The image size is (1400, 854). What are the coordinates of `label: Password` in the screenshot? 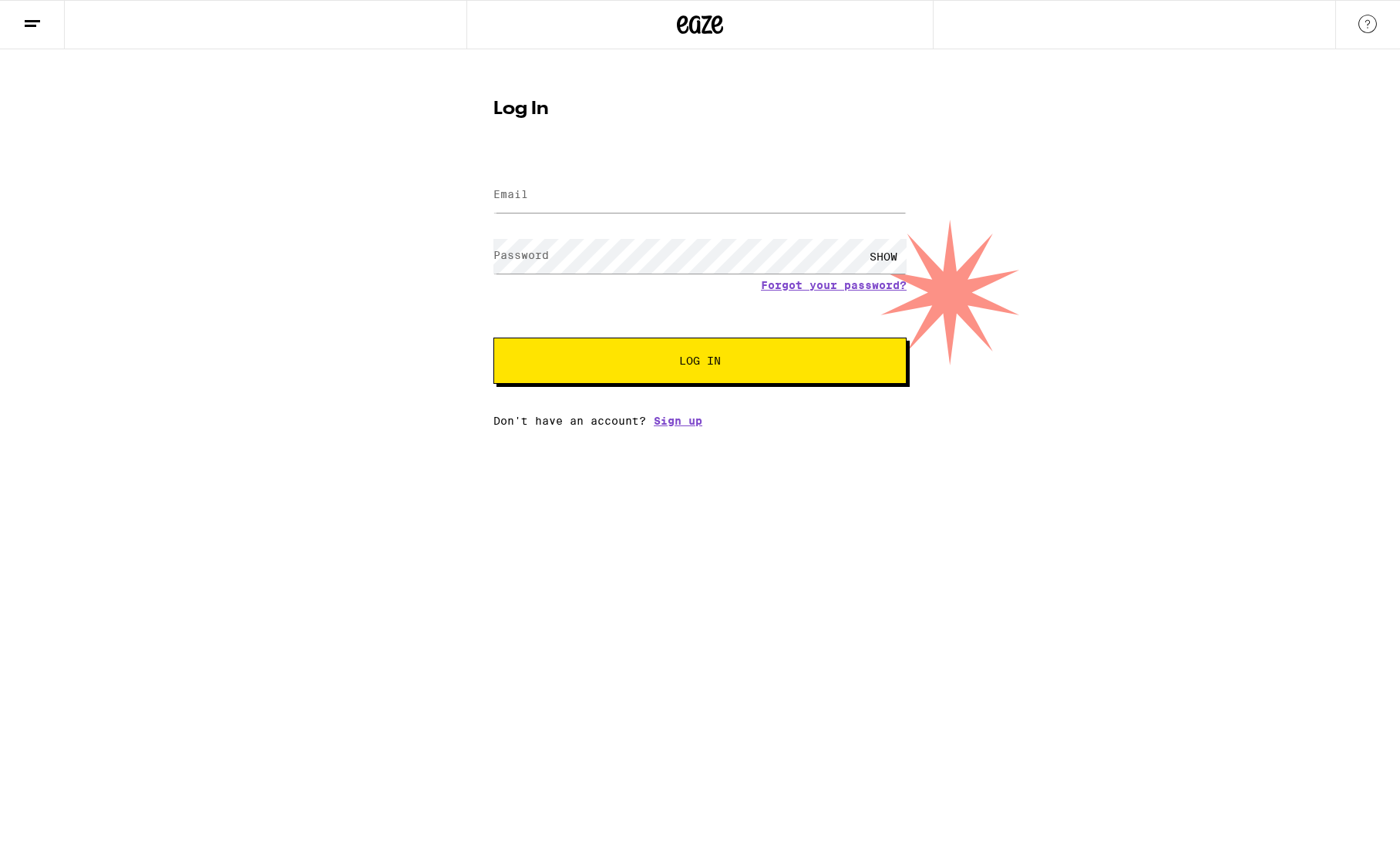 It's located at (521, 255).